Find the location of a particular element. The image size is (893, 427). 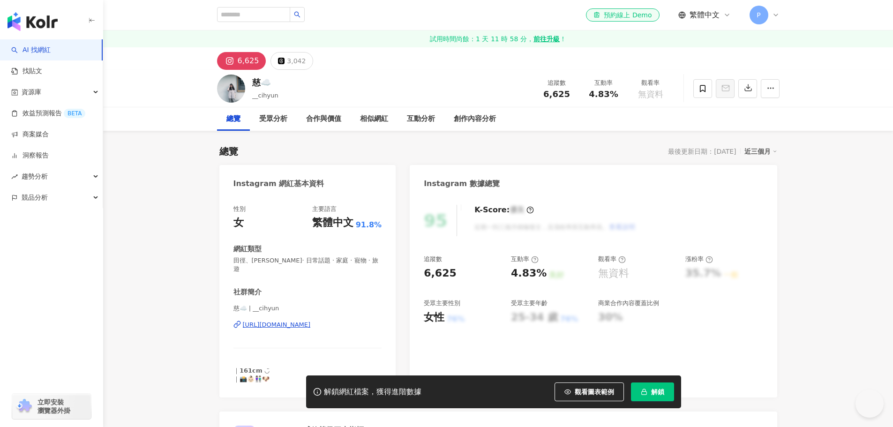

span: 資源庫 is located at coordinates (31, 92).